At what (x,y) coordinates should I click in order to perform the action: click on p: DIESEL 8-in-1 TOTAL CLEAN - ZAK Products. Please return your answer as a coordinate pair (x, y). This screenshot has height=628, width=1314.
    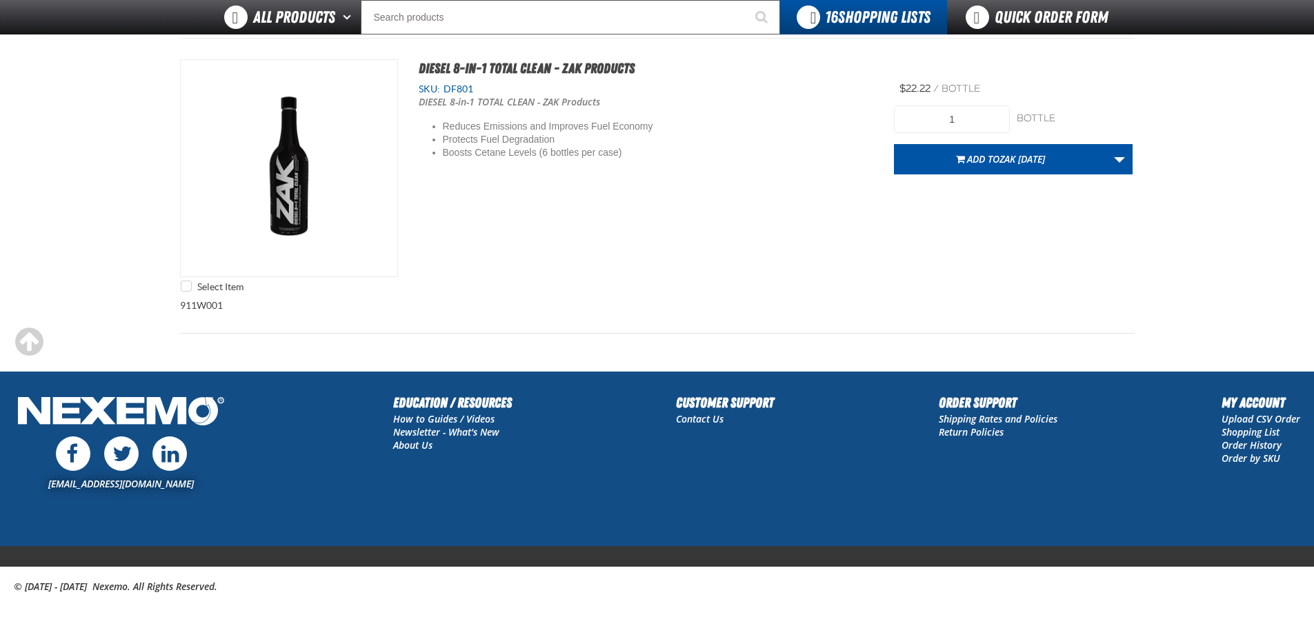
    Looking at the image, I should click on (555, 102).